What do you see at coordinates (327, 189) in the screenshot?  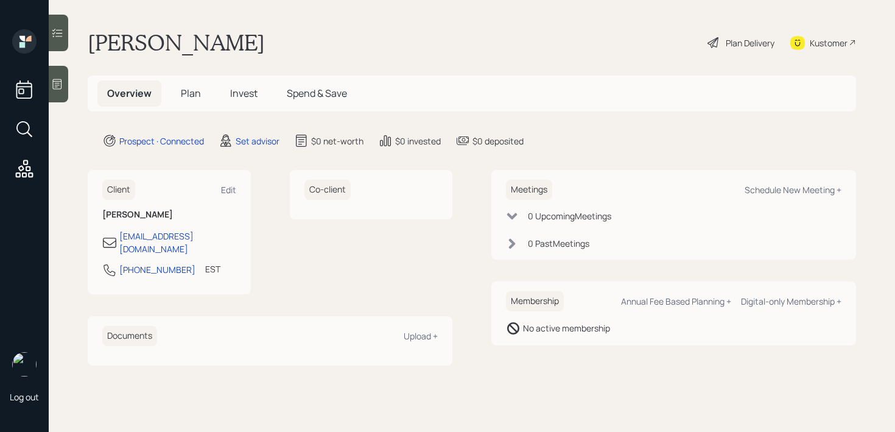 I see `h6: Co-client` at bounding box center [327, 189].